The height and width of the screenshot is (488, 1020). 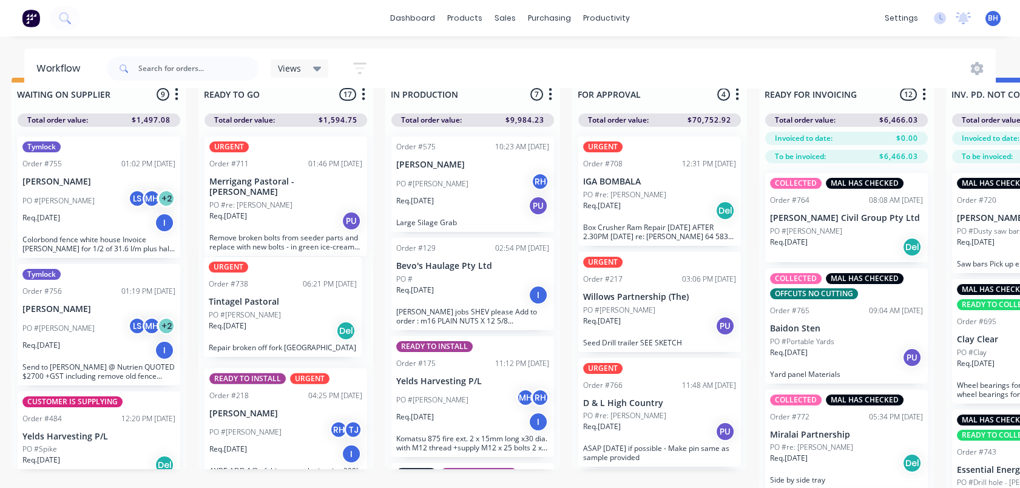 What do you see at coordinates (338, 120) in the screenshot?
I see `span: $1,594.75` at bounding box center [338, 120].